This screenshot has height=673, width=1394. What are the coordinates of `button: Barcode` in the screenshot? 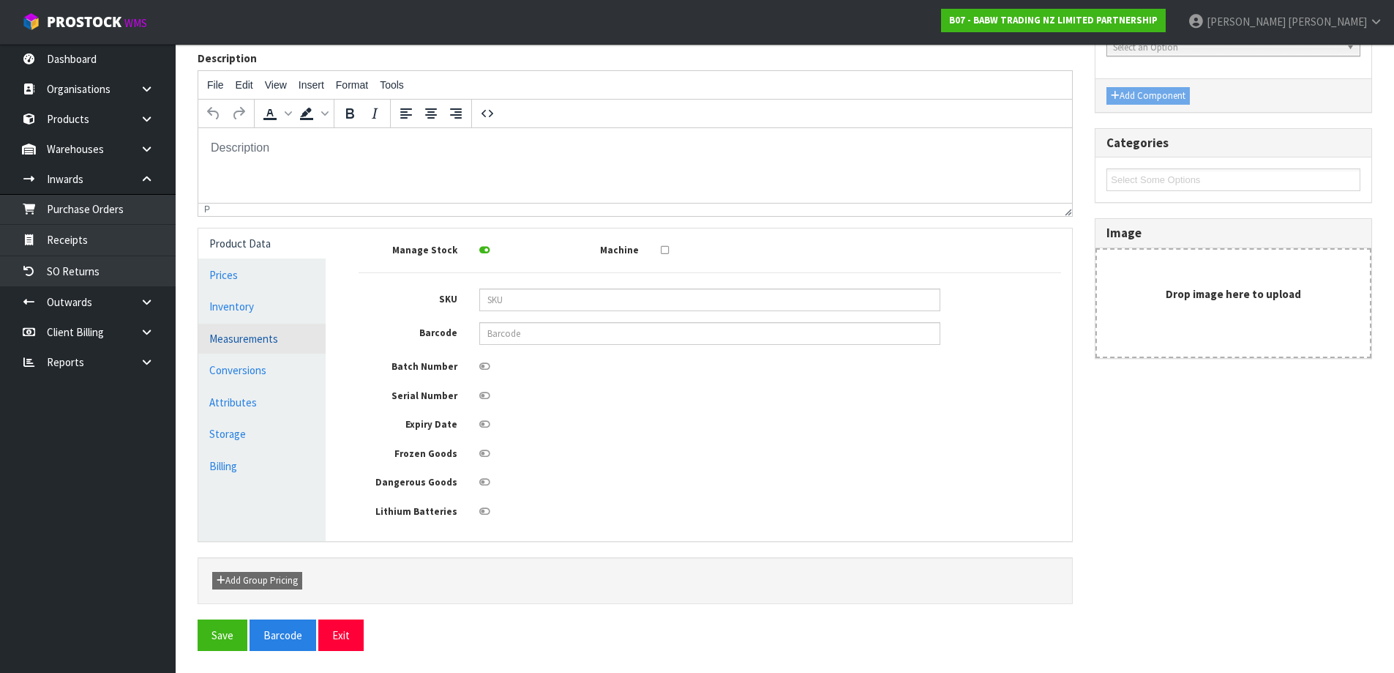 It's located at (283, 635).